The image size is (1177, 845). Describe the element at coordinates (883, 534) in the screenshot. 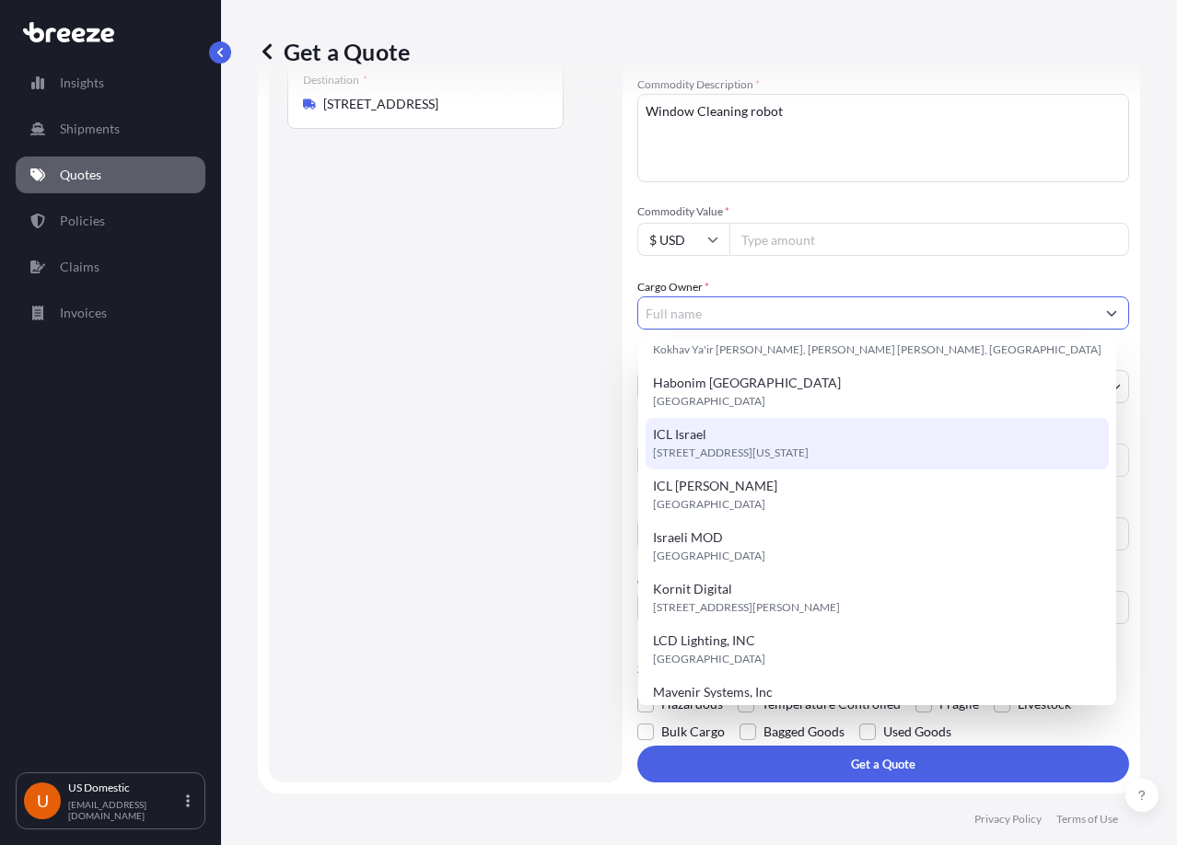

I see `input: Your internal reference` at that location.